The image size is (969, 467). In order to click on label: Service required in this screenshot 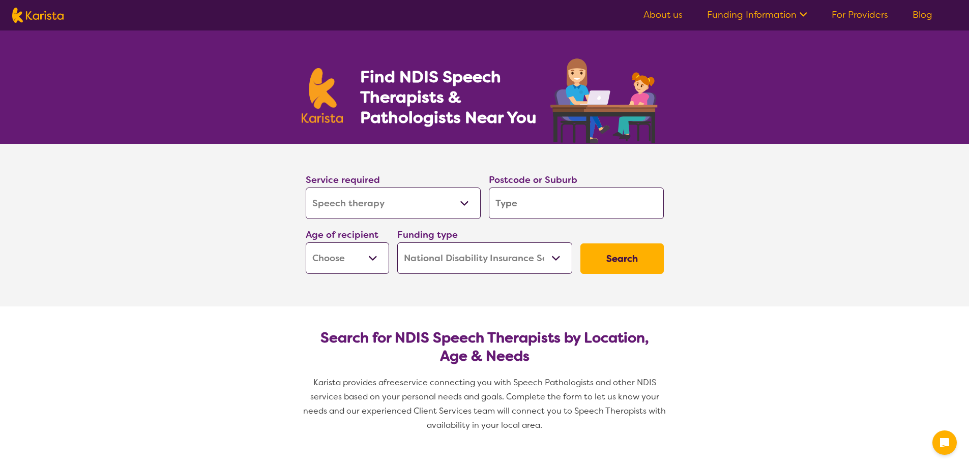, I will do `click(343, 180)`.